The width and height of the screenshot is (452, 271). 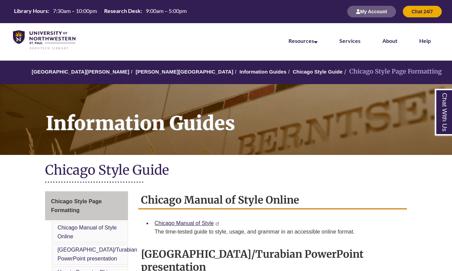 What do you see at coordinates (422, 11) in the screenshot?
I see `a: Chat 24/7` at bounding box center [422, 11].